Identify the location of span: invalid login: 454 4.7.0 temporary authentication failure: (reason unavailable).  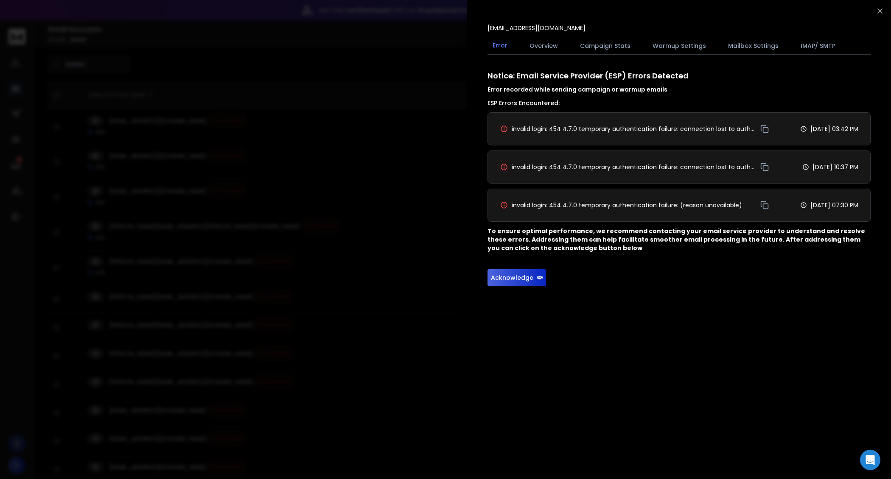
(627, 205).